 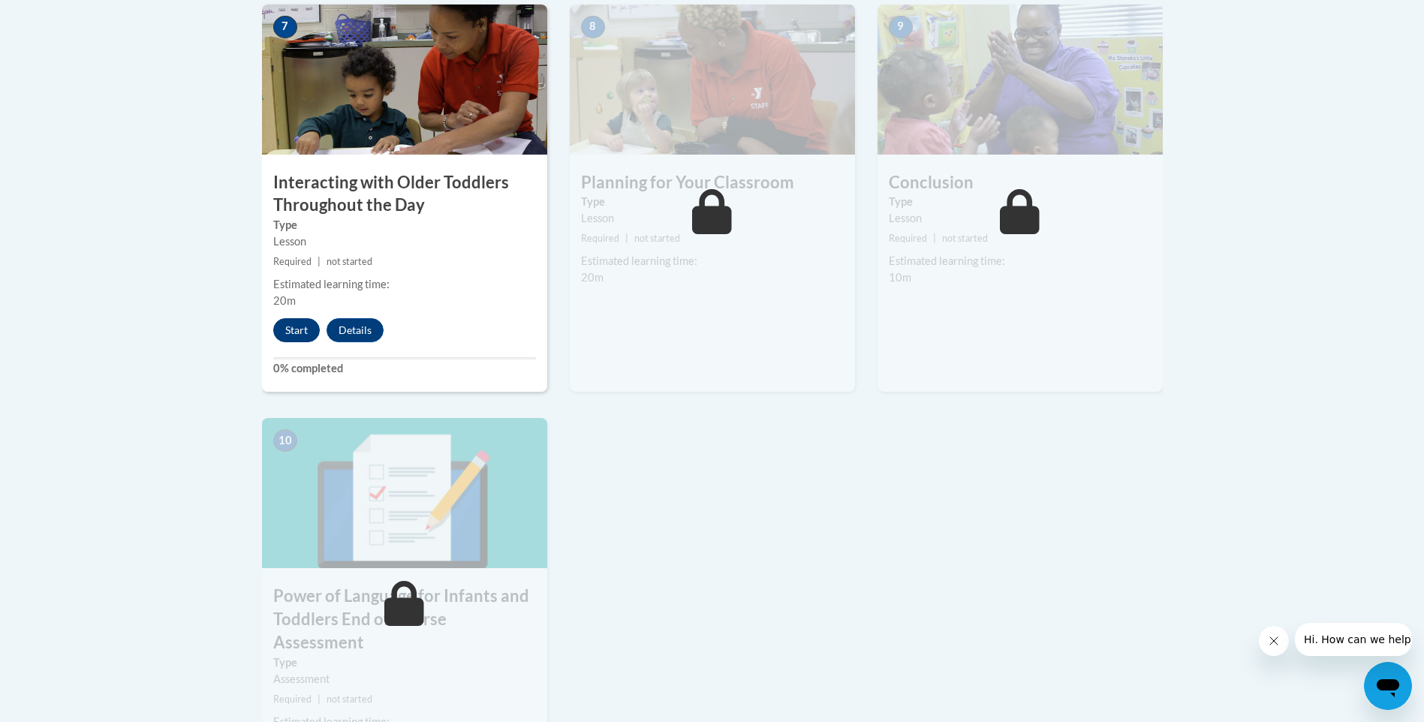 What do you see at coordinates (355, 330) in the screenshot?
I see `button: Details` at bounding box center [355, 330].